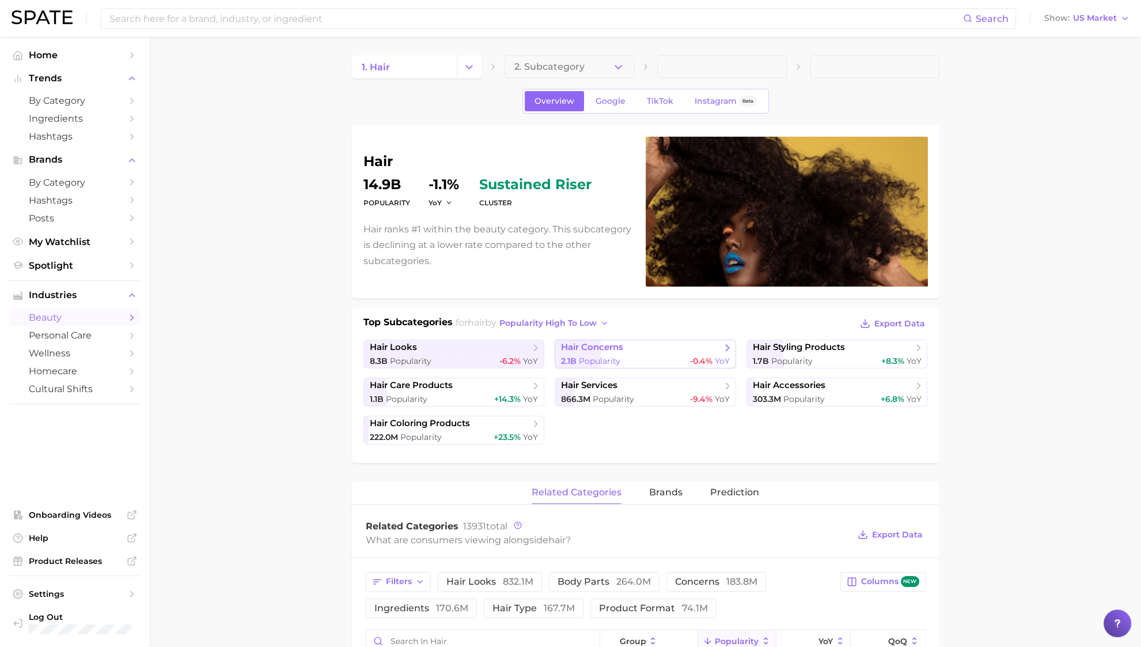 The width and height of the screenshot is (1141, 647). What do you see at coordinates (554, 101) in the screenshot?
I see `span: Overview` at bounding box center [554, 101].